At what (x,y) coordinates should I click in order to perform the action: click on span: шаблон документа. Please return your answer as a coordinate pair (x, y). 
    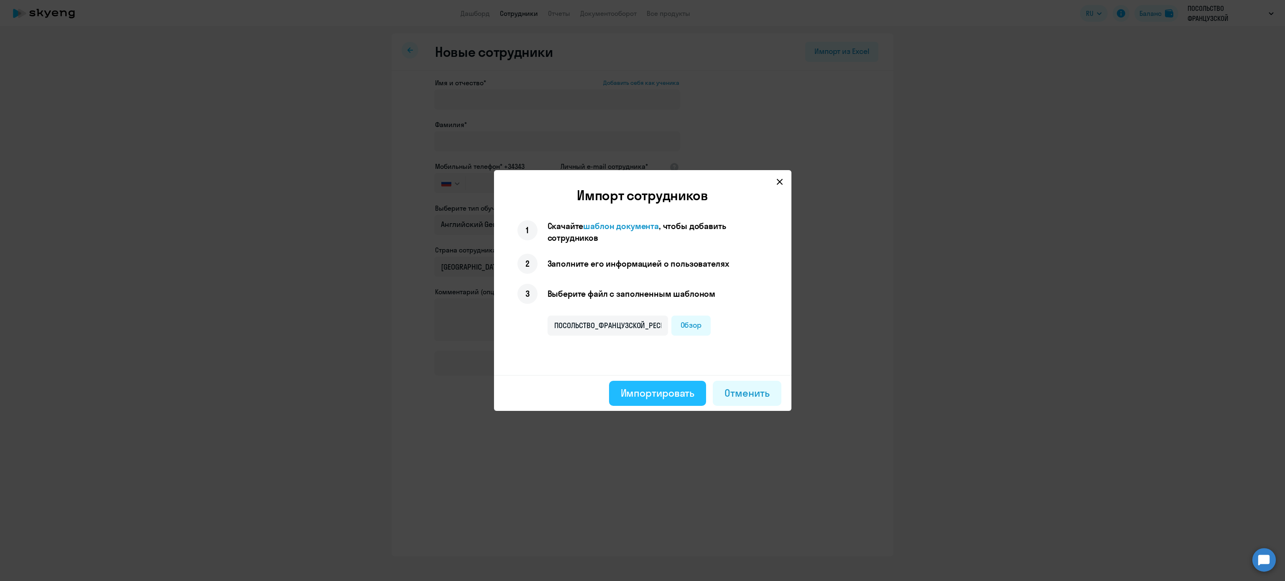
    Looking at the image, I should click on (621, 226).